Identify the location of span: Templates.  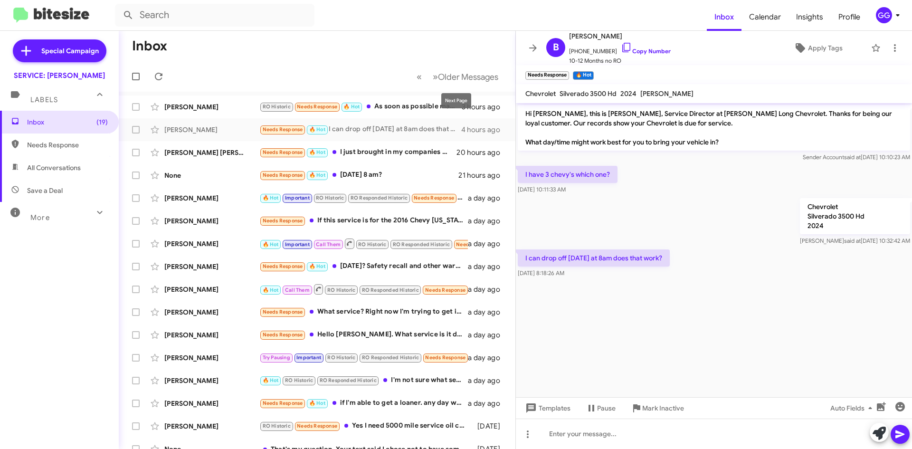
(547, 408).